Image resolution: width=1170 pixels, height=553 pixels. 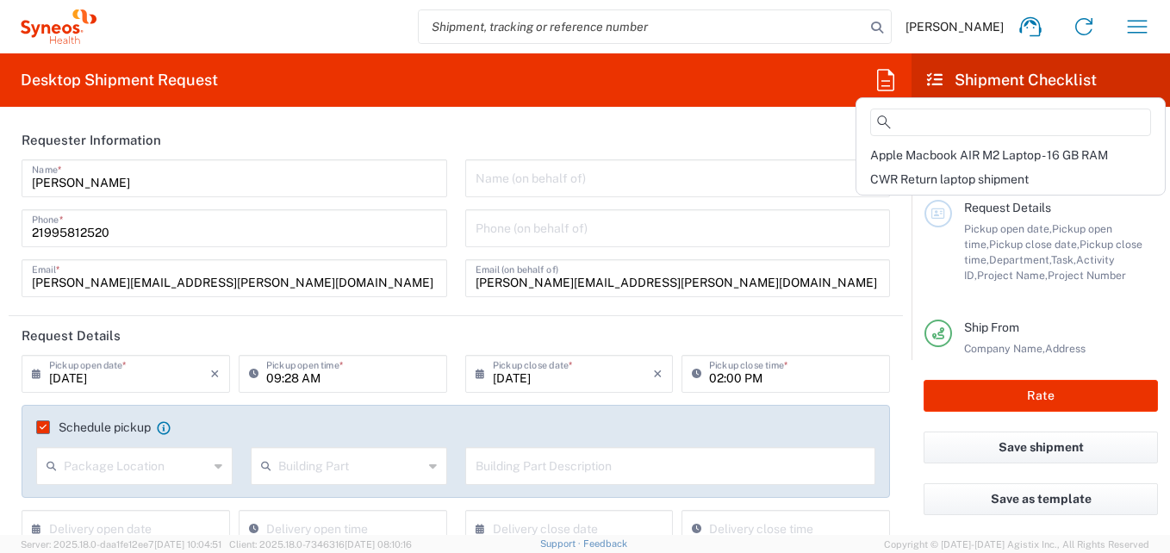 What do you see at coordinates (1041, 447) in the screenshot?
I see `button: Save shipment` at bounding box center [1041, 447].